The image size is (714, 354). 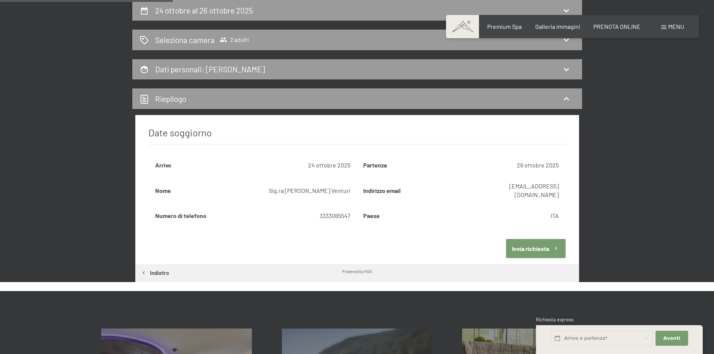 I want to click on button: Invia richiesta, so click(x=535, y=248).